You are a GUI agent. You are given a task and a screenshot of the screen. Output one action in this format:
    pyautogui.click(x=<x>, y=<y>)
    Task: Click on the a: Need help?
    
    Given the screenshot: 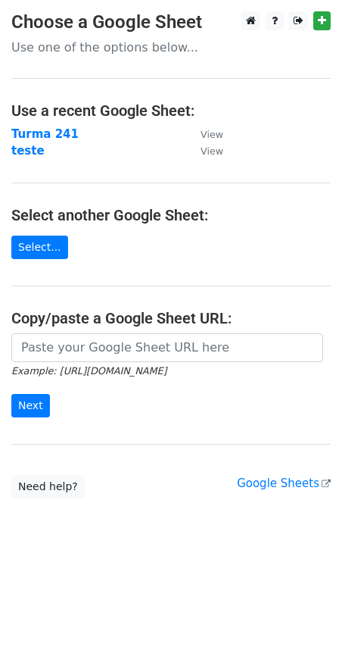 What is the action you would take?
    pyautogui.click(x=48, y=486)
    